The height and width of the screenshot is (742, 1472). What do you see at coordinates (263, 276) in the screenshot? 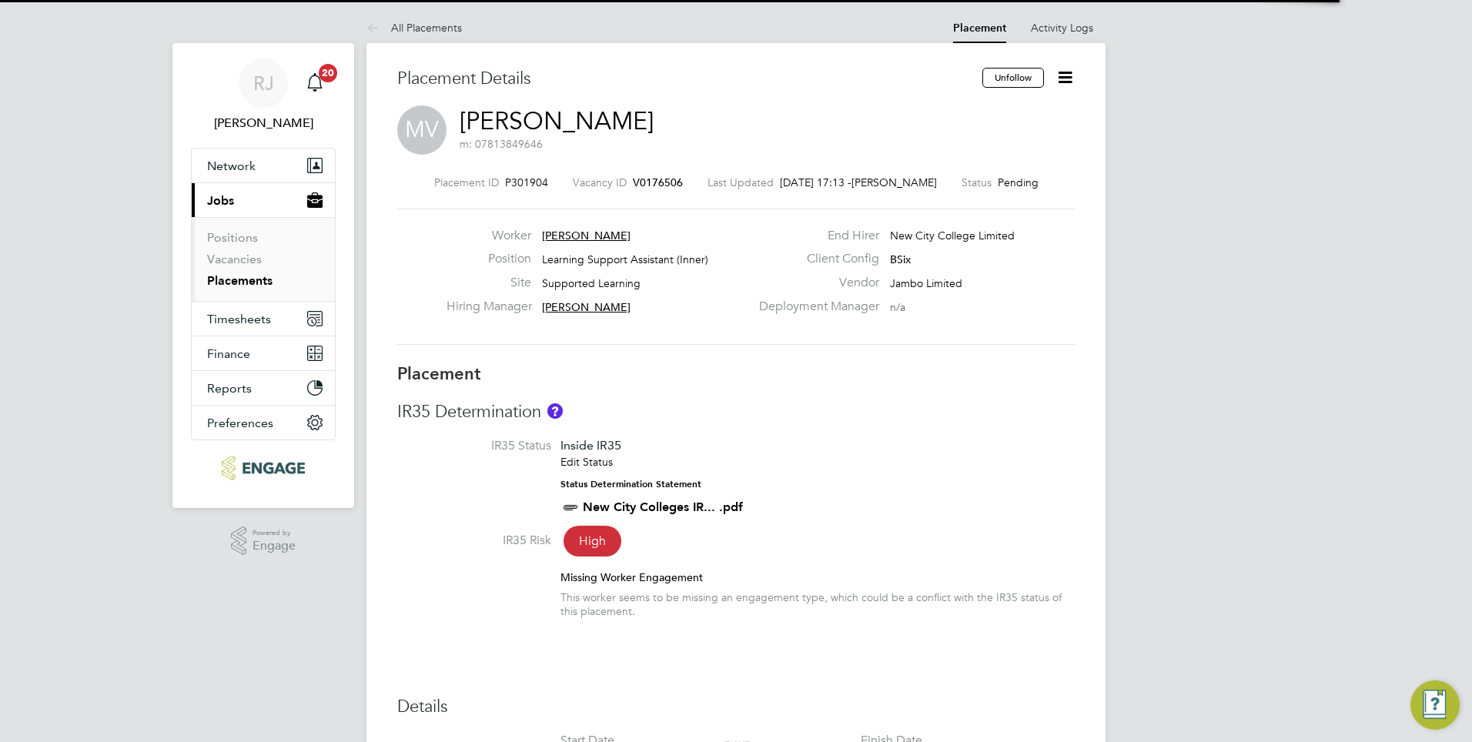
I see `nav: Main navigation` at bounding box center [263, 276].